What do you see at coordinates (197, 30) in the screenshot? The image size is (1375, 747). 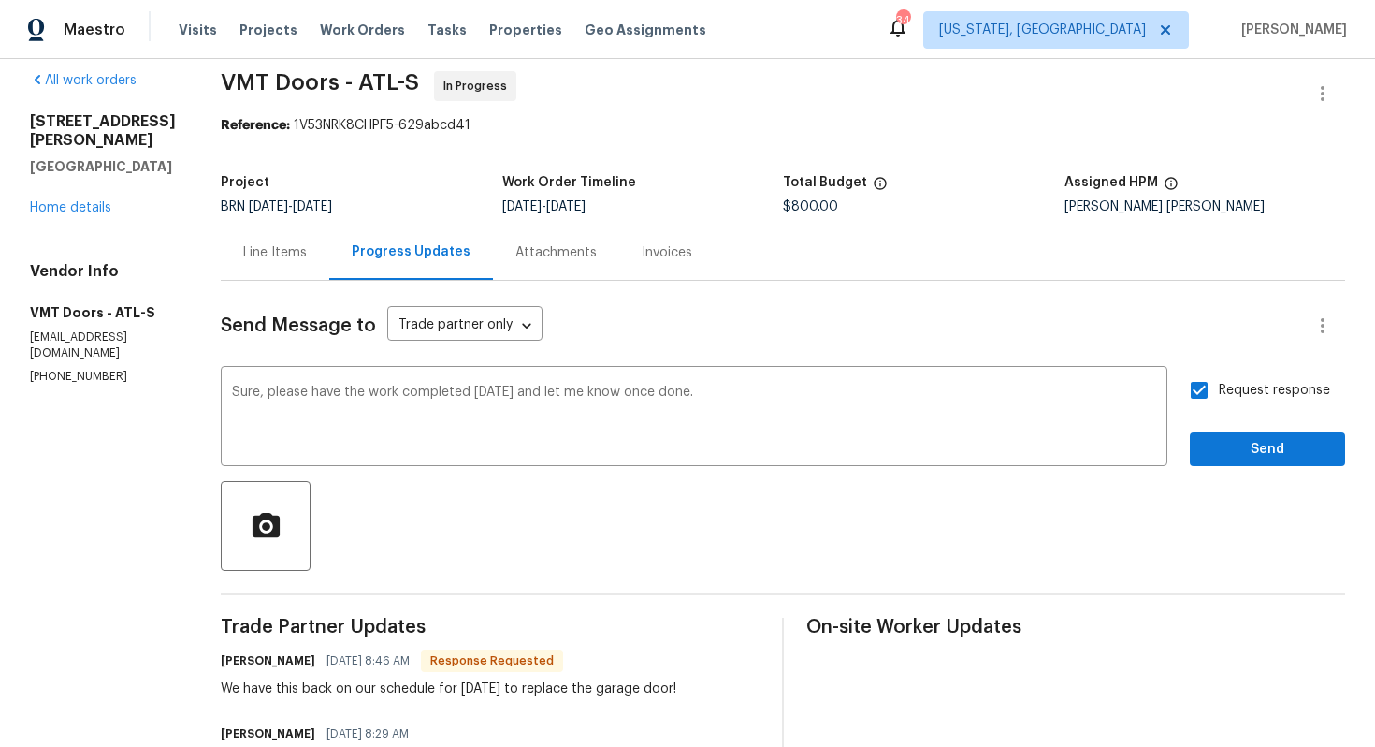 I see `span: Visits` at bounding box center [197, 30].